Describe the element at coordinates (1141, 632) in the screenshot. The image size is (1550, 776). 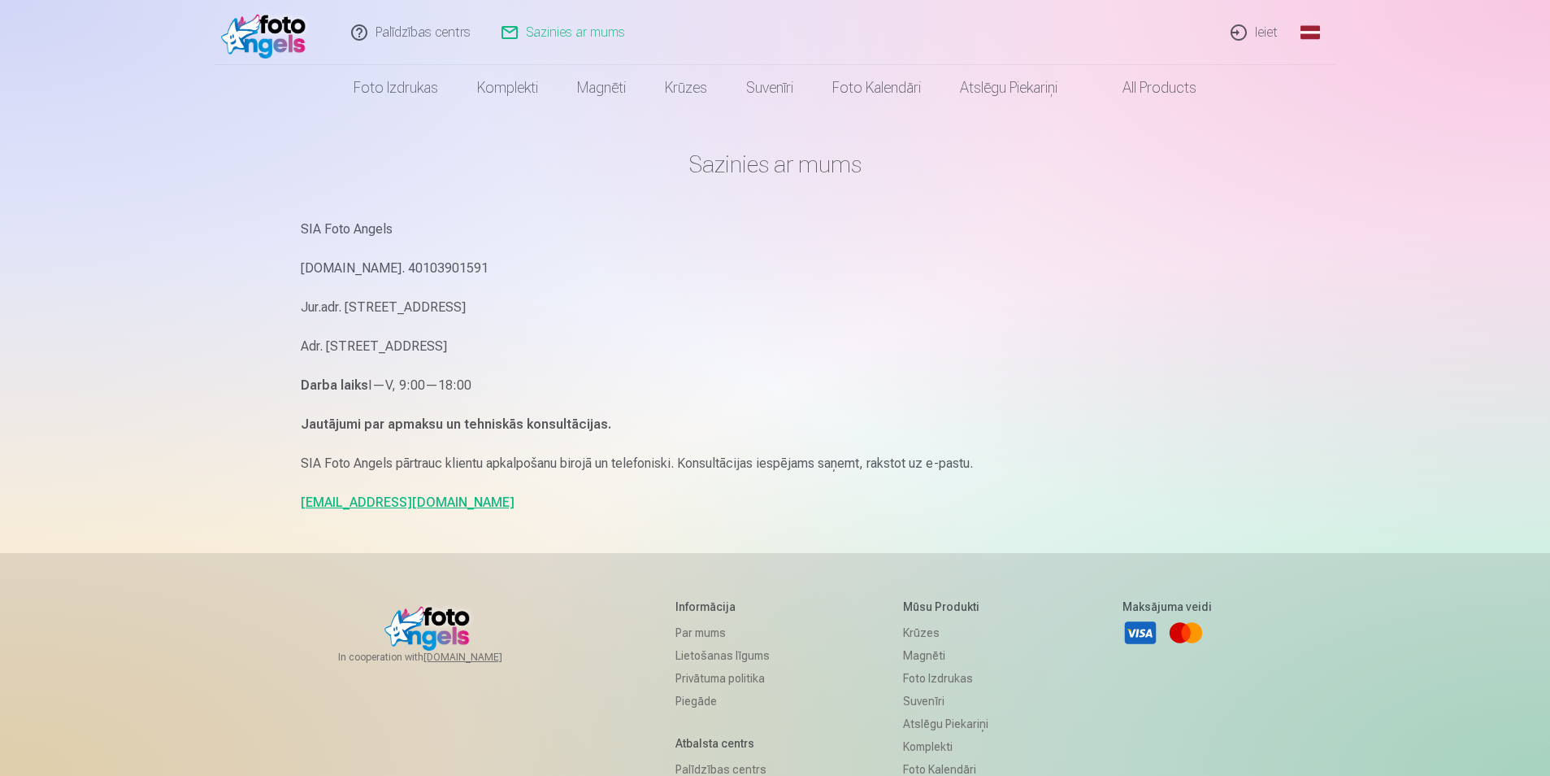
I see `a: Visa` at that location.